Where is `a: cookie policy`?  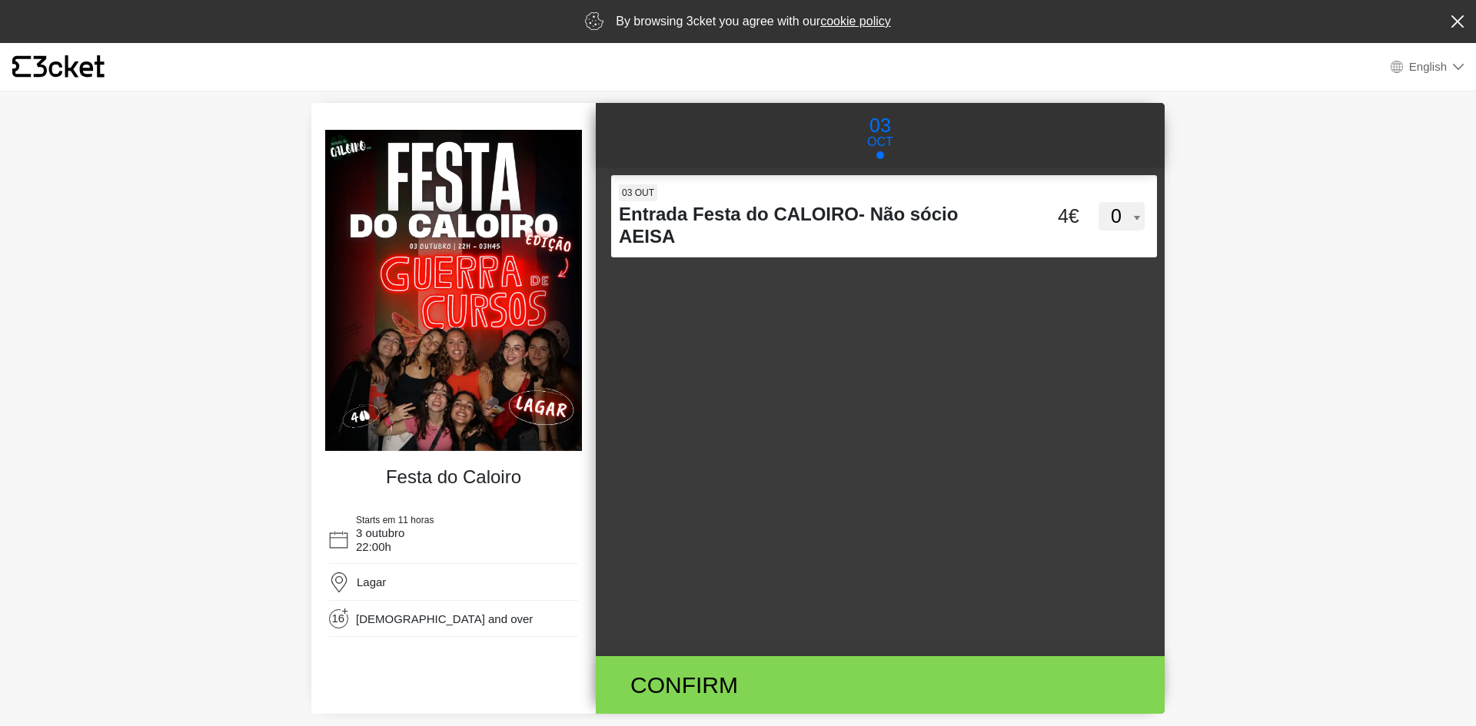
a: cookie policy is located at coordinates (856, 21).